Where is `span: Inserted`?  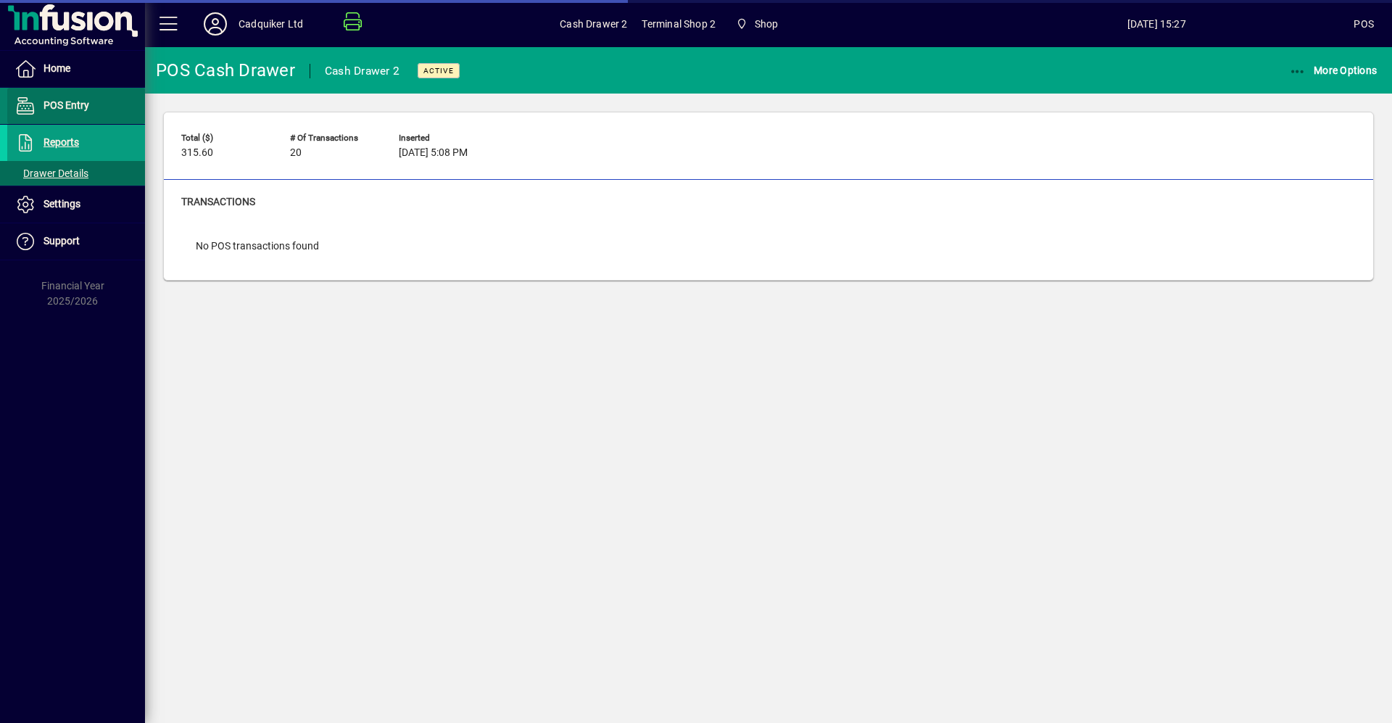
span: Inserted is located at coordinates (442, 138).